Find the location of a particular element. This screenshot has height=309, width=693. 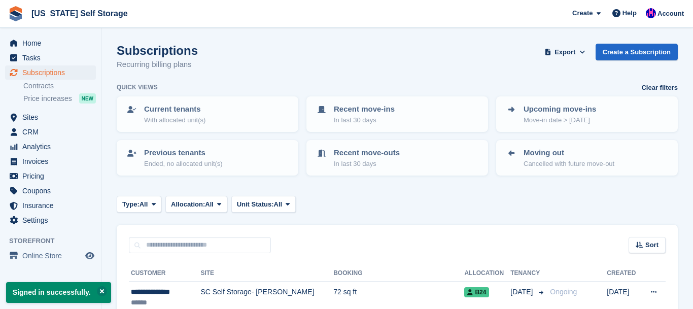

p: Recurring billing plans is located at coordinates (157, 64).